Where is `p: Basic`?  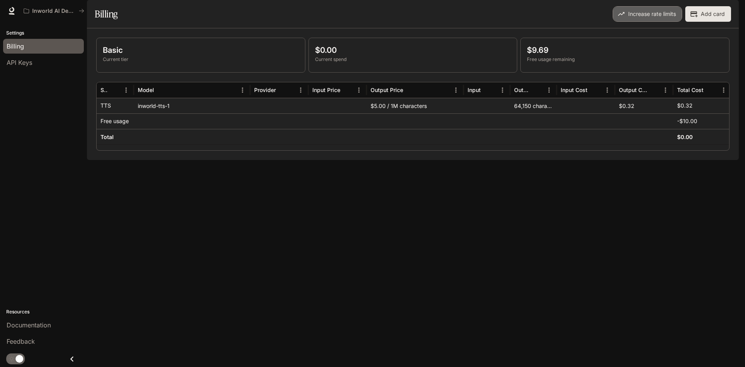
p: Basic is located at coordinates (201, 50).